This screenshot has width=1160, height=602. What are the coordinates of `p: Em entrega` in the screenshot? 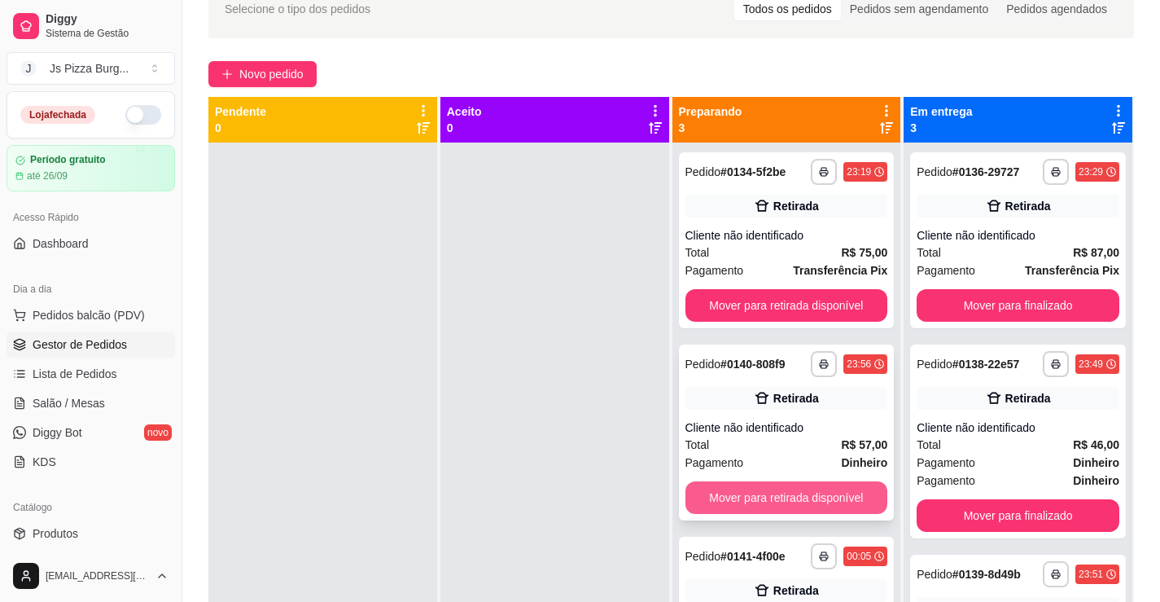 It's located at (941, 112).